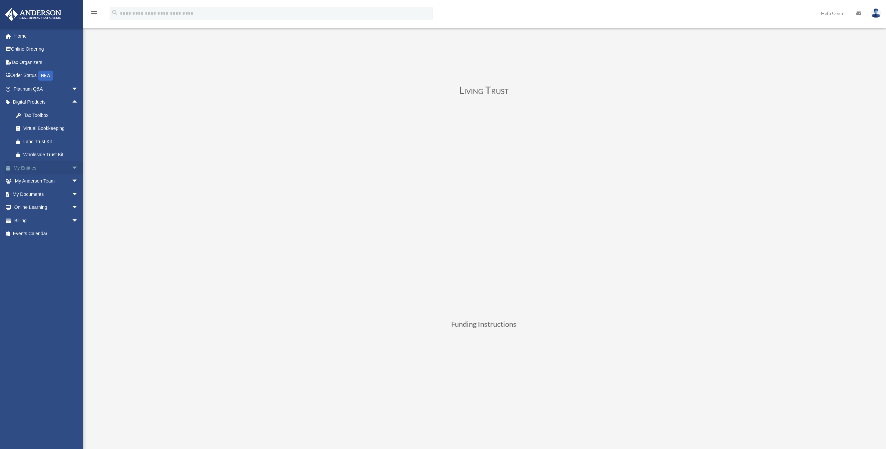 The image size is (886, 449). What do you see at coordinates (49, 115) in the screenshot?
I see `a: Tax Toolbox` at bounding box center [49, 115].